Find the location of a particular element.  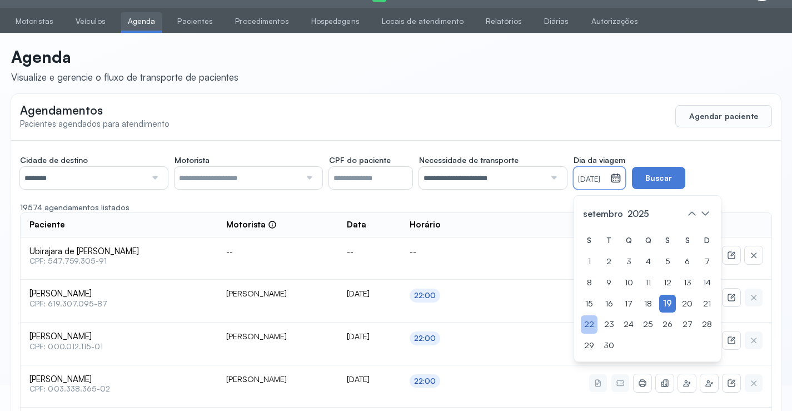

a: Diárias is located at coordinates (556, 21).